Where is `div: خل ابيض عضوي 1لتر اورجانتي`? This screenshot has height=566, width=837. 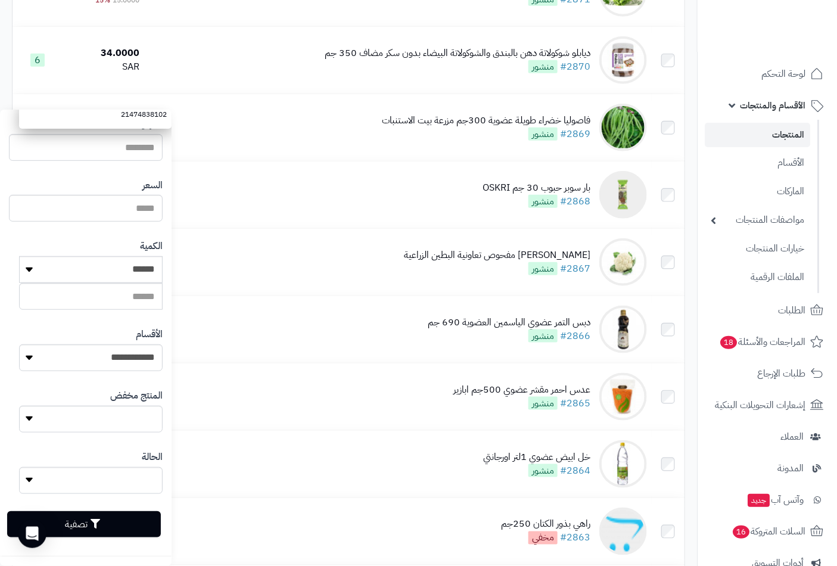
div: خل ابيض عضوي 1لتر اورجانتي is located at coordinates (537, 457).